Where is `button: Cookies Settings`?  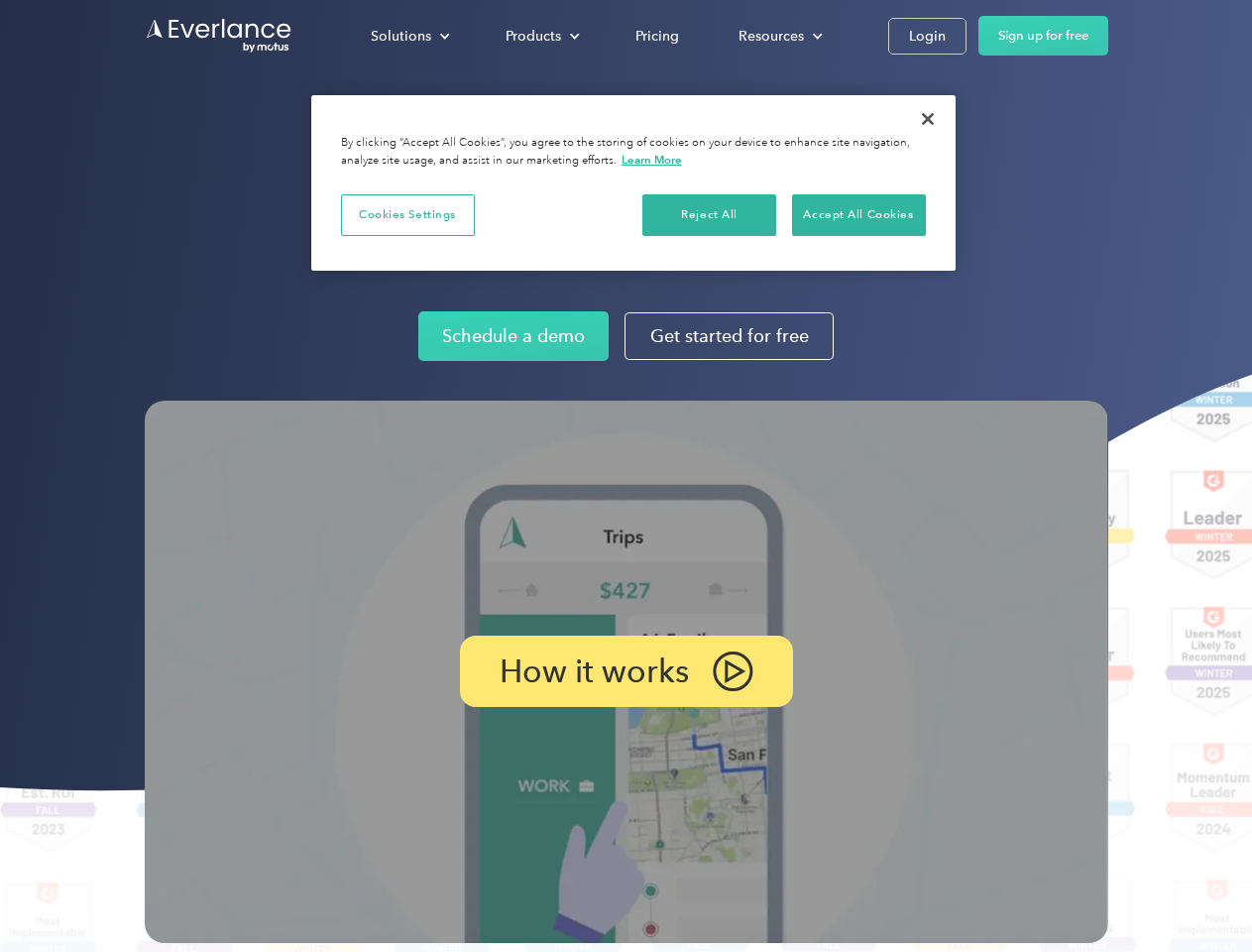 button: Cookies Settings is located at coordinates (407, 216).